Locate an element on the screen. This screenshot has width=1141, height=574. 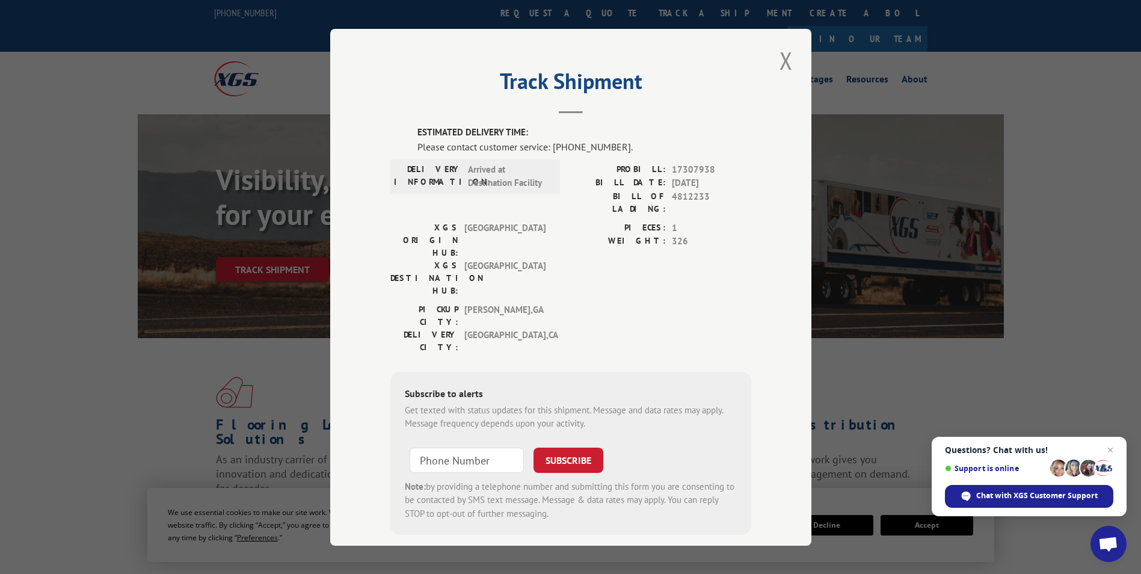
div: by providing a telephone number and submitting this form you are consenting to be contacted by SM... is located at coordinates (571, 500).